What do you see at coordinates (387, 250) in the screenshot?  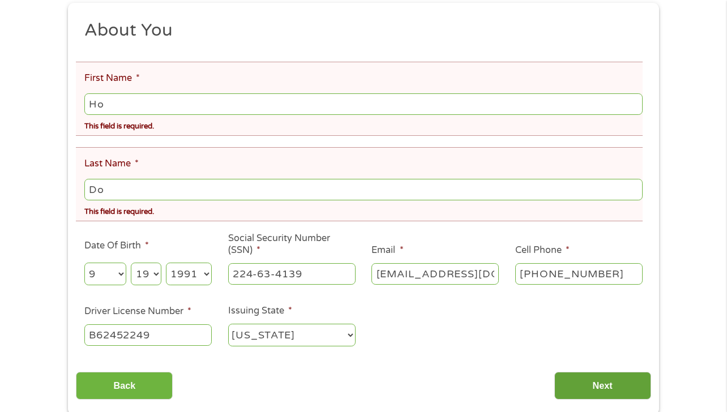 I see `label: Email` at bounding box center [387, 250].